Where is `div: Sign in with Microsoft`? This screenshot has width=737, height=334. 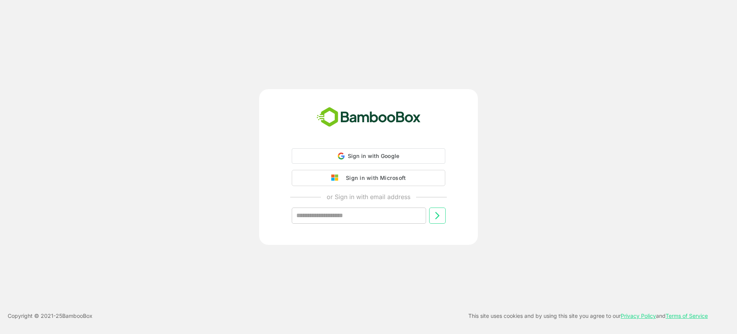 div: Sign in with Microsoft is located at coordinates (374, 178).